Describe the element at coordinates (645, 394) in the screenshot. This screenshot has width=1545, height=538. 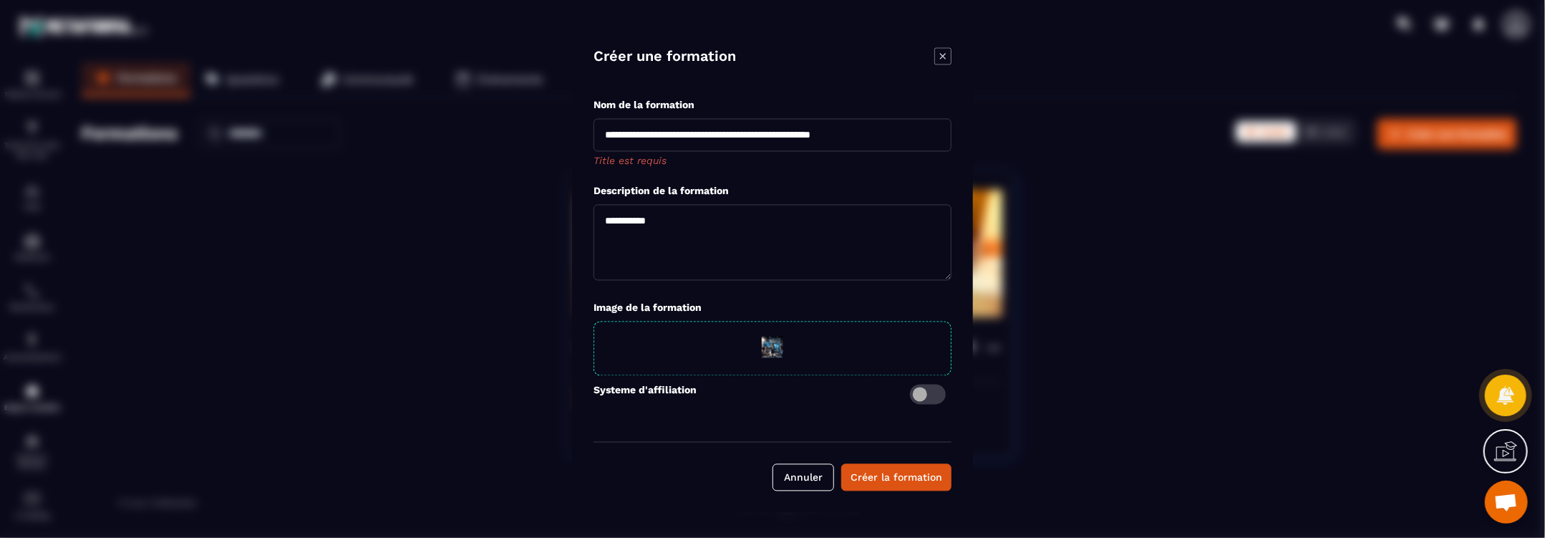
I see `label: Systeme d'affiliation` at that location.